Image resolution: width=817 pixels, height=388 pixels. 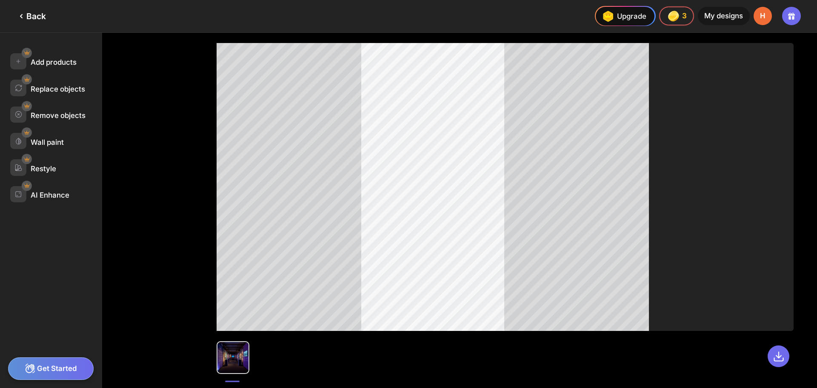 What do you see at coordinates (43, 169) in the screenshot?
I see `div: Restyle` at bounding box center [43, 169].